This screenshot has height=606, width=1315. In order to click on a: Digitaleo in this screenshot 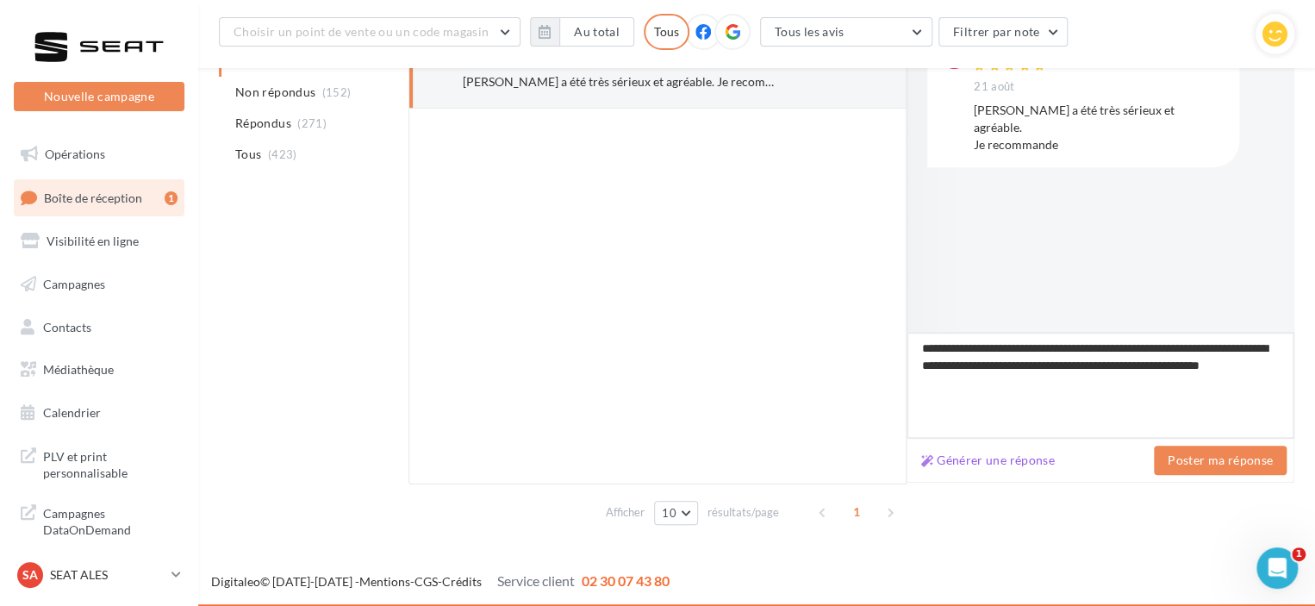, I will do `click(235, 581)`.